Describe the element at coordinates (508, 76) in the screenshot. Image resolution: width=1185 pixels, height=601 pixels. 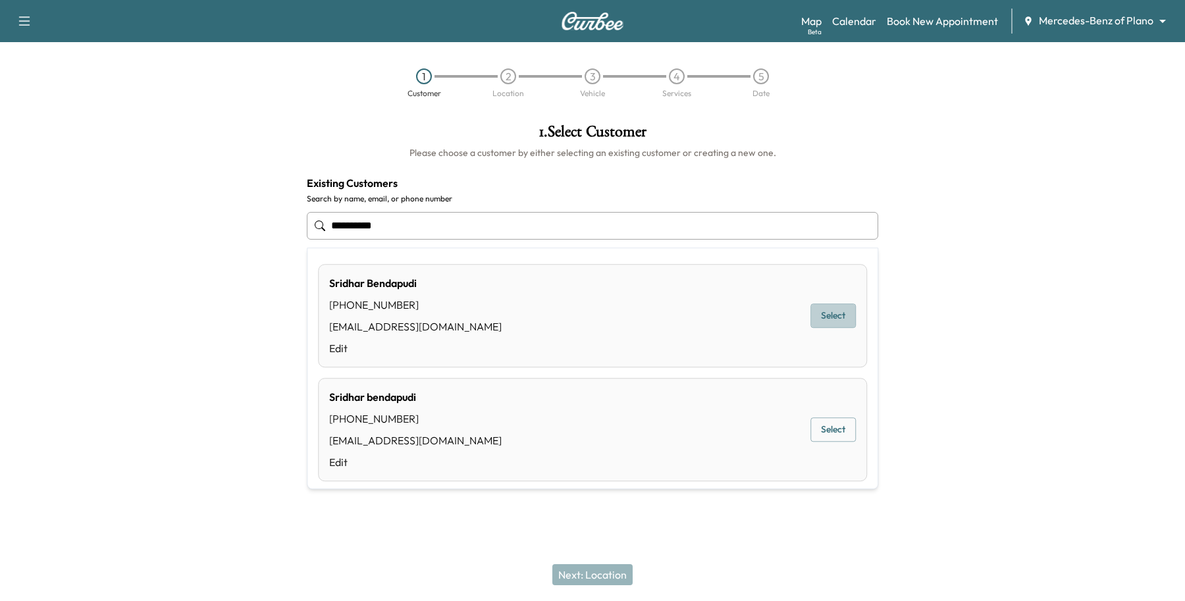
I see `div: 2` at that location.